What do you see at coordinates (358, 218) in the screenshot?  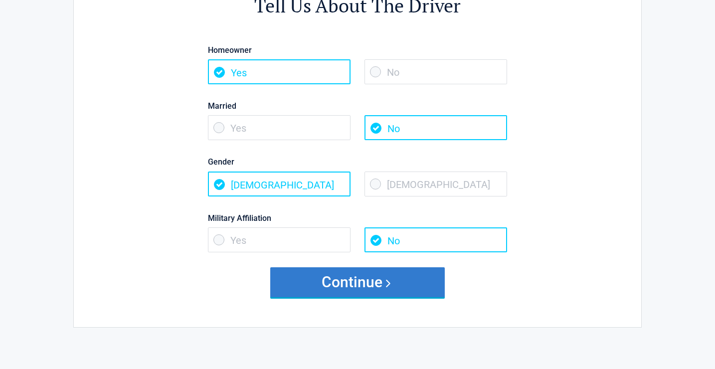 I see `label: Military Affiliation` at bounding box center [358, 218].